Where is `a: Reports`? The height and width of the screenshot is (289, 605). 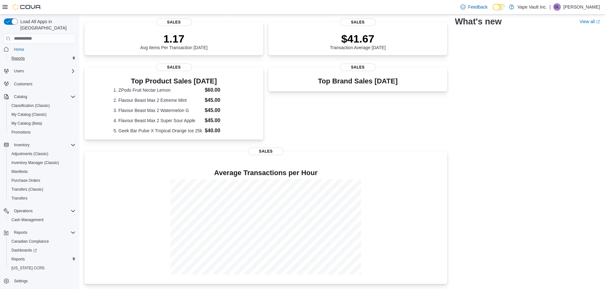
a: Reports is located at coordinates (18, 259).